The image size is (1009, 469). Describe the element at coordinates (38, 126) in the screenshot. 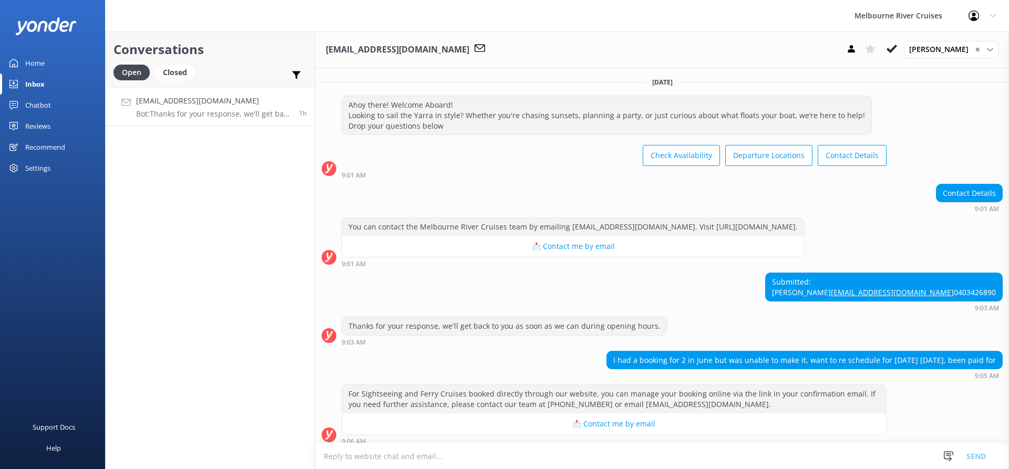

I see `div: Reviews` at that location.